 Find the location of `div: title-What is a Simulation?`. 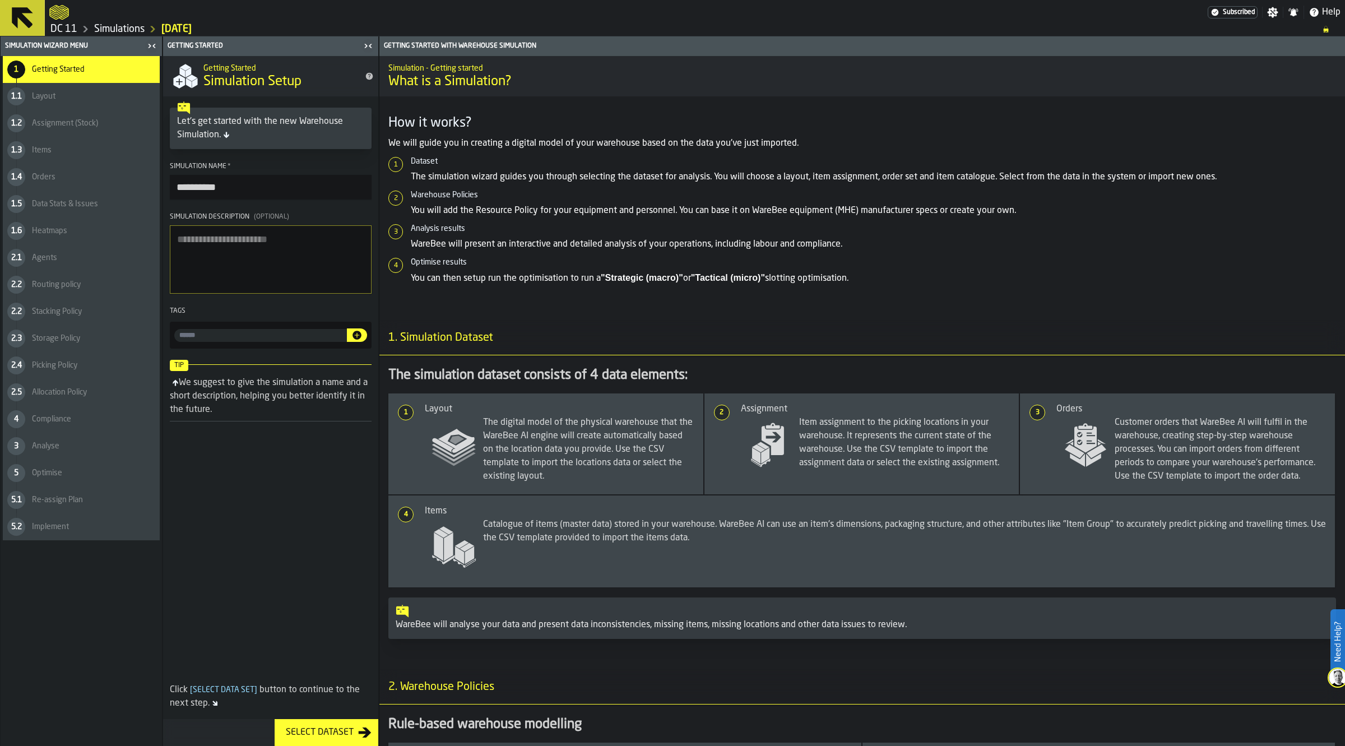

div: title-What is a Simulation? is located at coordinates (862, 76).